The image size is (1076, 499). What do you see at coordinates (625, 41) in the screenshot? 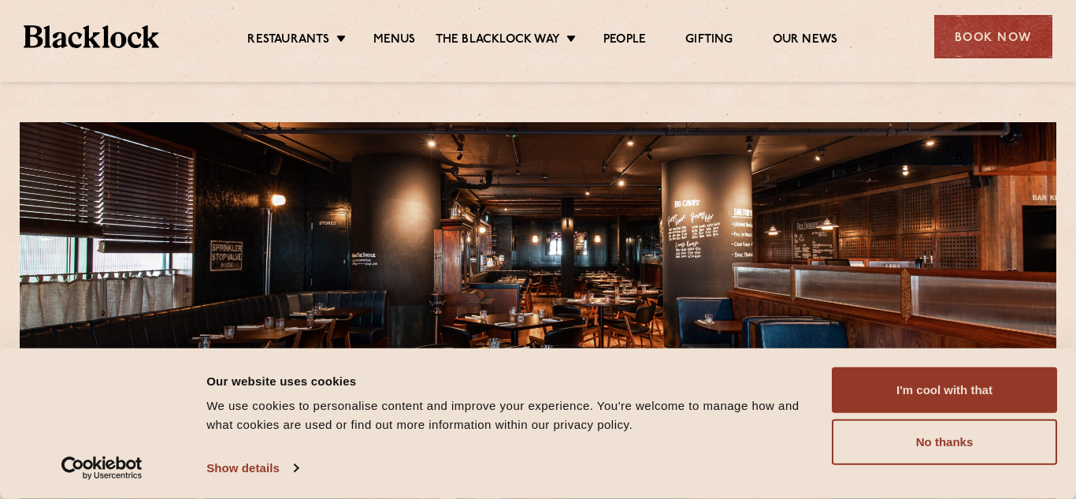
I see `a: People` at bounding box center [625, 41].